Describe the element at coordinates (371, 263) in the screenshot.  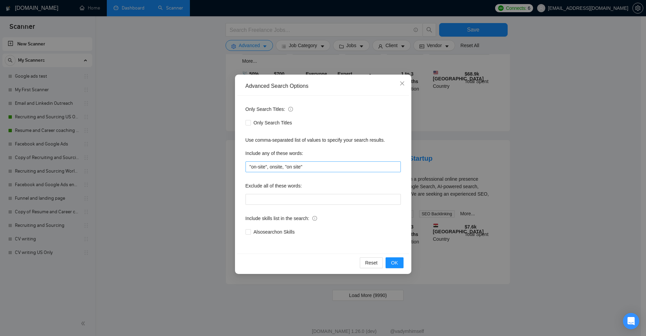
I see `button: Reset` at that location.